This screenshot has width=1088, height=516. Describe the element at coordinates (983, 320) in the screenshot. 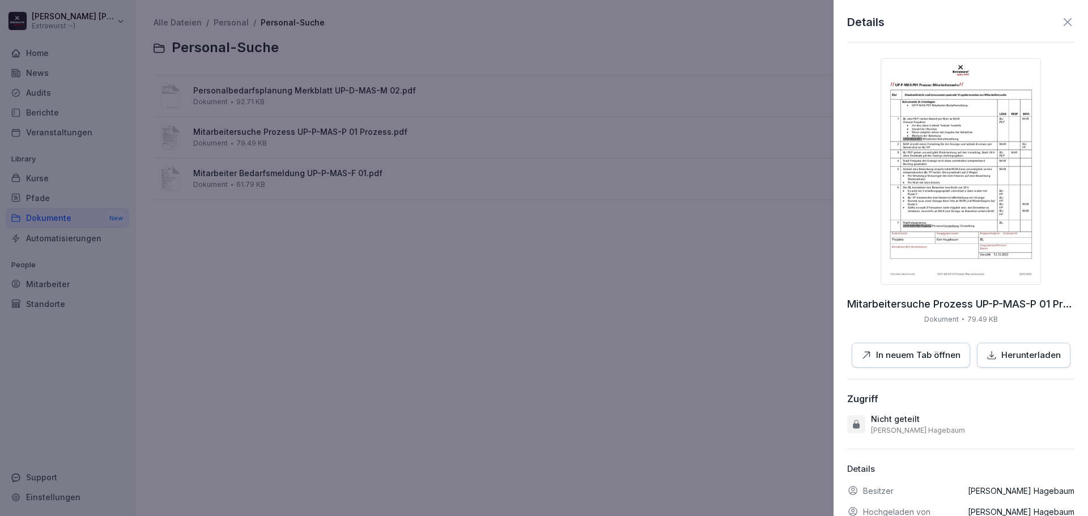

I see `p: 79.49 KB` at that location.